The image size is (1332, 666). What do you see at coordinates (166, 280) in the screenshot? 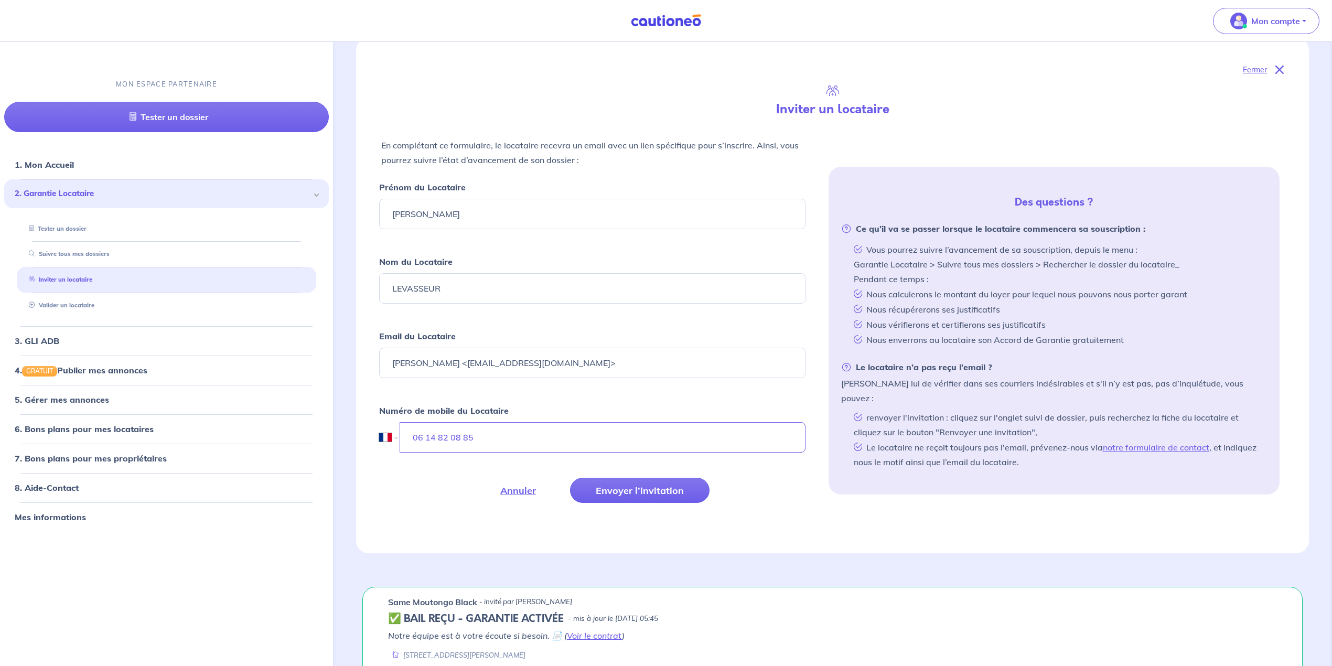
I see `div: Inviter un locataire` at bounding box center [166, 280].